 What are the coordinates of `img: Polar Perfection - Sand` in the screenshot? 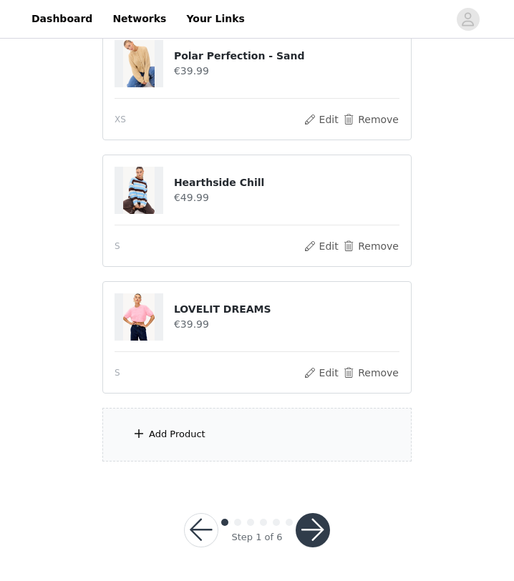 It's located at (139, 64).